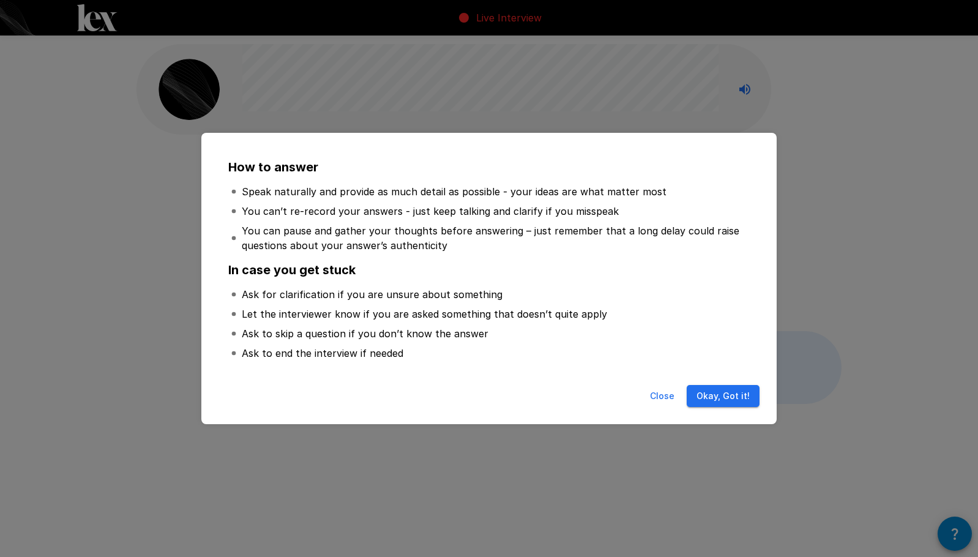  I want to click on p: You can pause and gather your thoughts before answering – just remember that a long delay could r..., so click(495, 238).